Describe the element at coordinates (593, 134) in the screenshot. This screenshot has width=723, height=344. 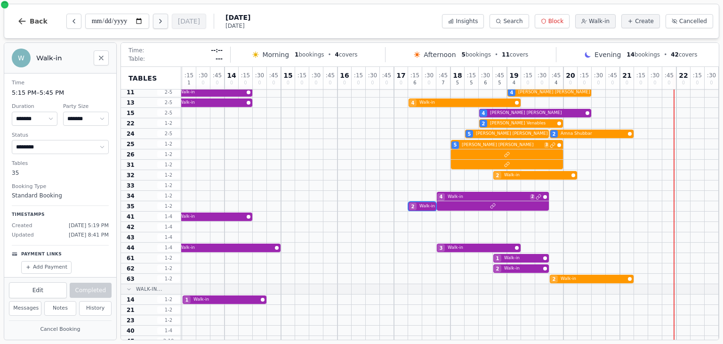
I see `span: Amna Shubbar` at that location.